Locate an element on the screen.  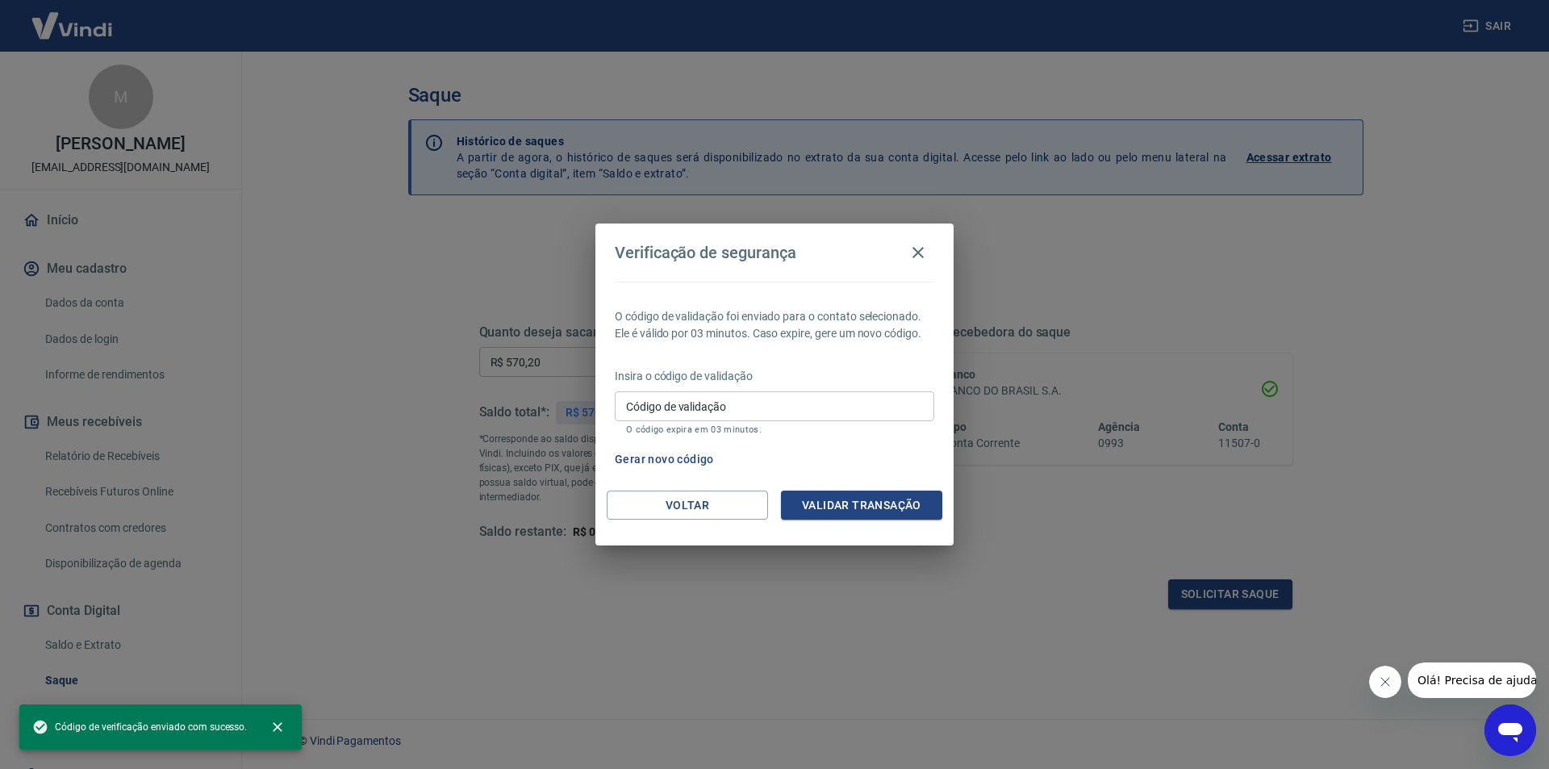
button: close is located at coordinates (278, 727).